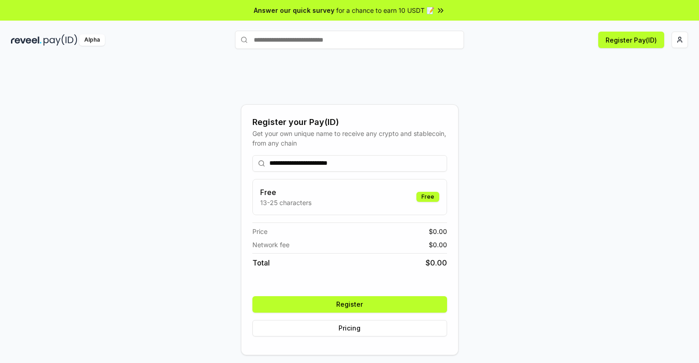 The image size is (699, 363). Describe the element at coordinates (294, 10) in the screenshot. I see `span: Answer our quick survey` at that location.